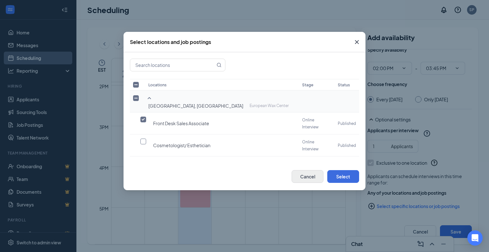 Image resolution: width=489 pixels, height=252 pixels. What do you see at coordinates (149, 98) in the screenshot?
I see `button: SmallChevronUp` at bounding box center [149, 98].